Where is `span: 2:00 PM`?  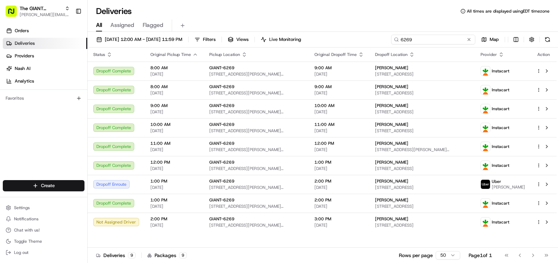 span: 2:00 PM is located at coordinates (339, 181).